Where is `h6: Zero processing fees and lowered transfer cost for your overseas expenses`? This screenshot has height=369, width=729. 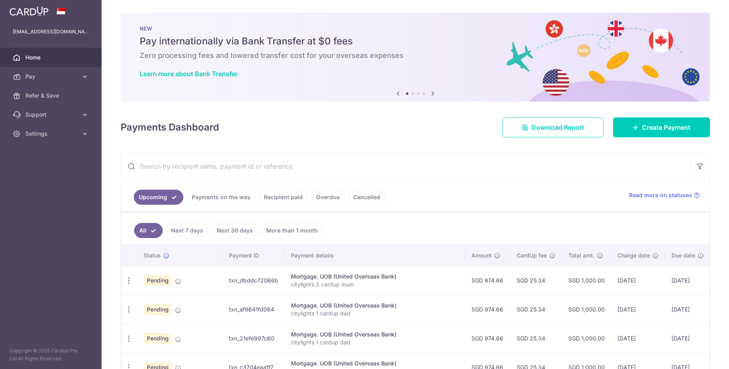 h6: Zero processing fees and lowered transfer cost for your overseas expenses is located at coordinates (415, 56).